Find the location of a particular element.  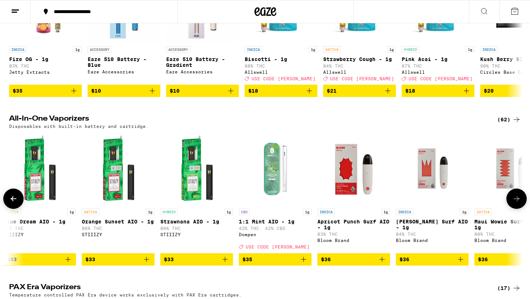

img: STIIIZY - Blue Dream AIO - 1g is located at coordinates (40, 169).